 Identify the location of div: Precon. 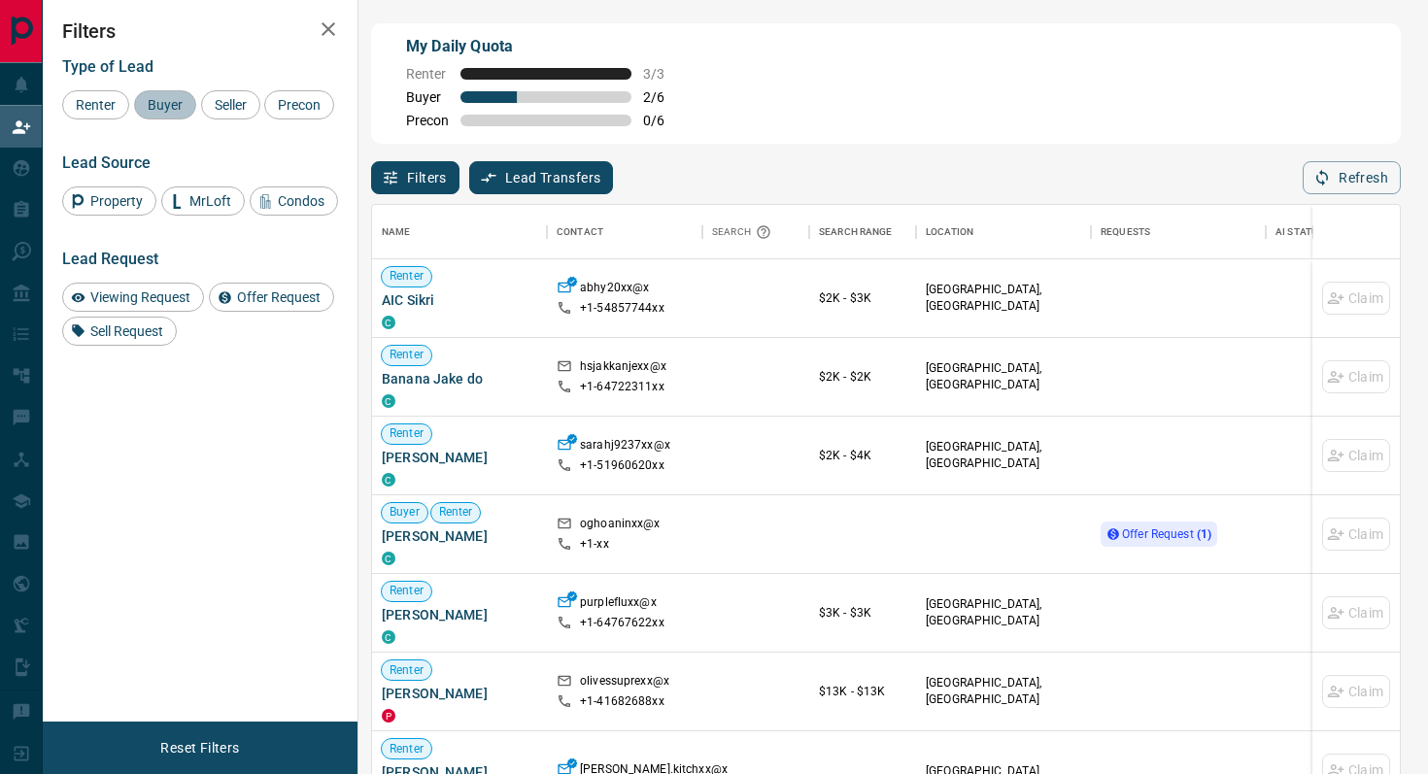
(299, 105).